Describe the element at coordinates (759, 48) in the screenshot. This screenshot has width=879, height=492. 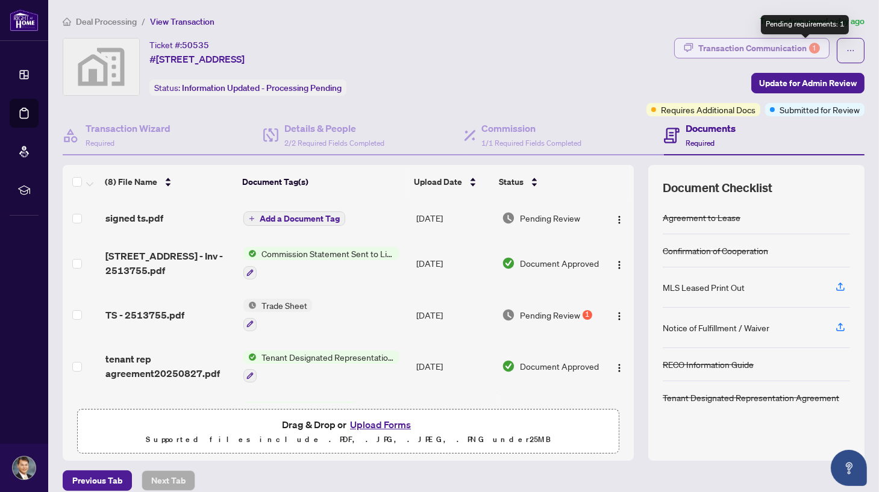
I see `div: Transaction Communication` at that location.